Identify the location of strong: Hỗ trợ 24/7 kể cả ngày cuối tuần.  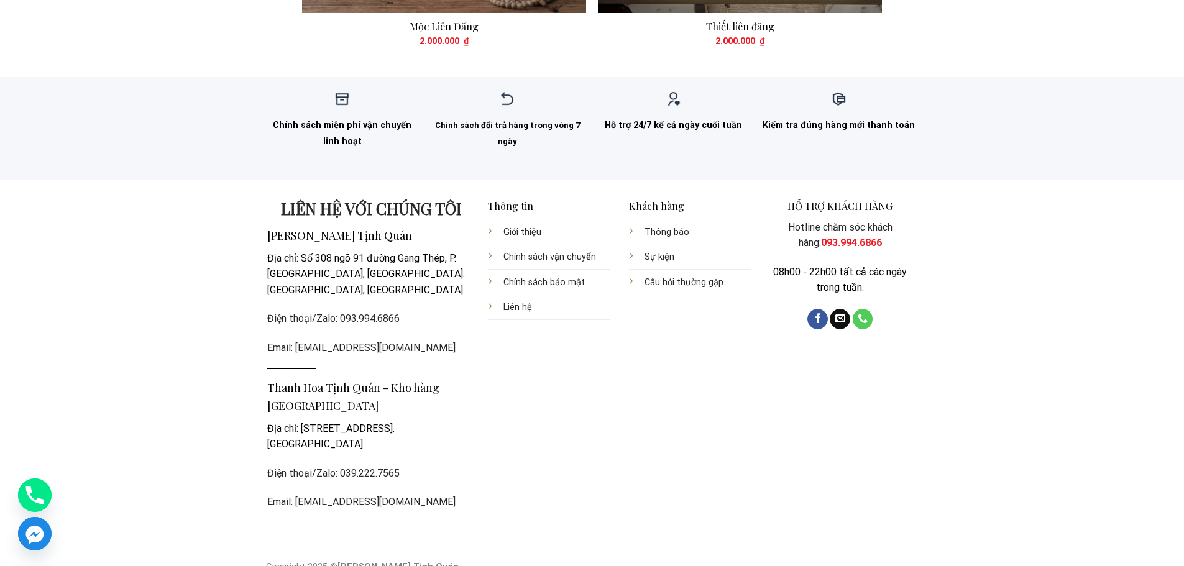
(673, 126).